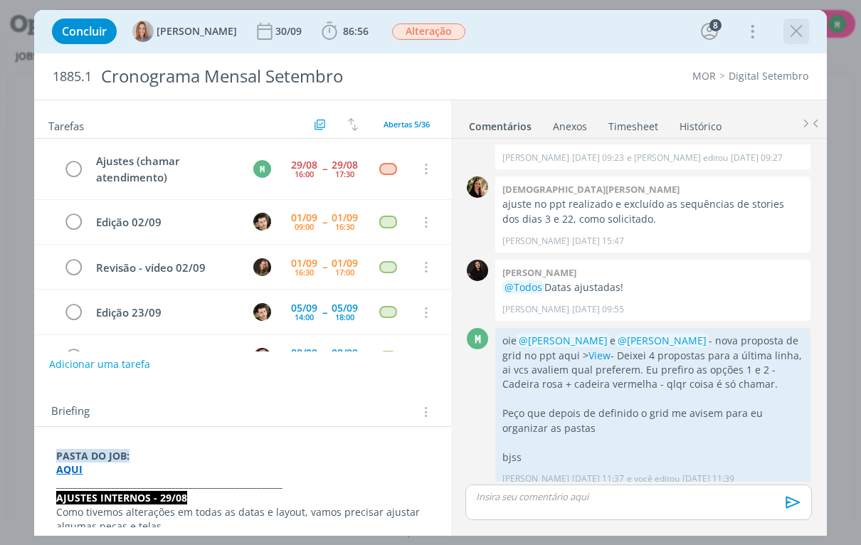  Describe the element at coordinates (304, 317) in the screenshot. I see `div: 14:00` at that location.